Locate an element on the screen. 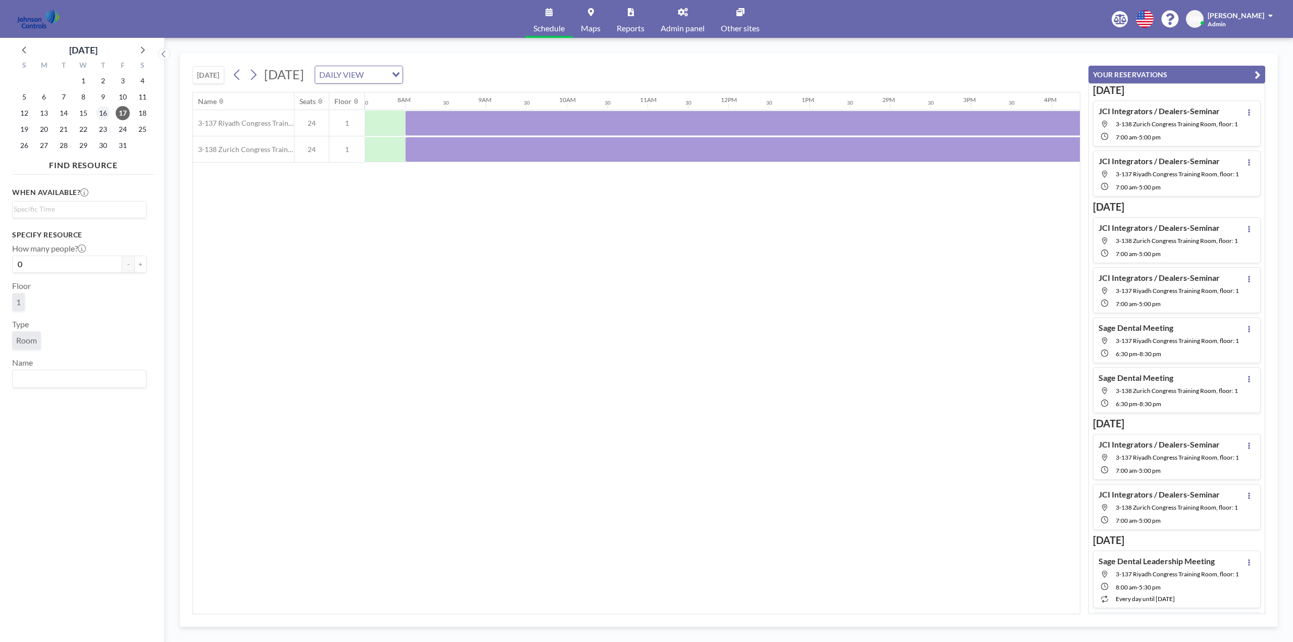 This screenshot has height=642, width=1293. span: 8:00 AM is located at coordinates (1127, 587).